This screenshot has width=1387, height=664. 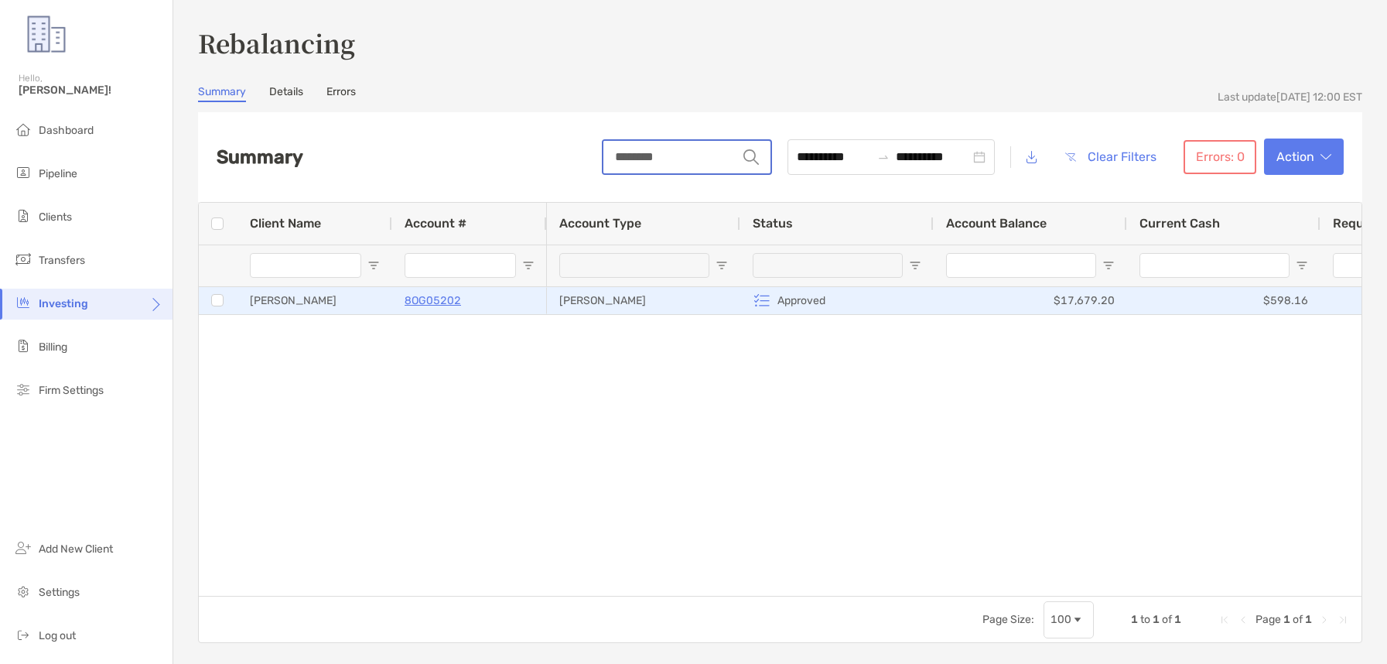 What do you see at coordinates (23, 635) in the screenshot?
I see `img: logout icon` at bounding box center [23, 635].